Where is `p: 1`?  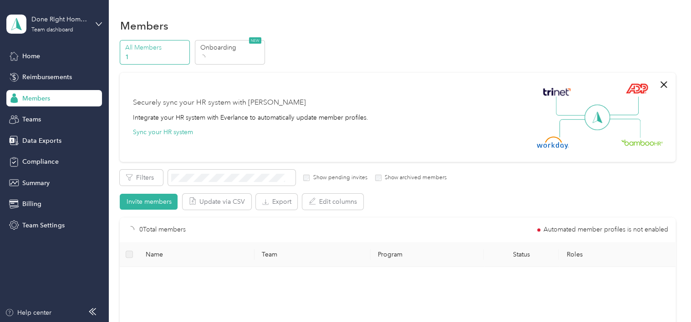
p: 1 is located at coordinates (156, 57).